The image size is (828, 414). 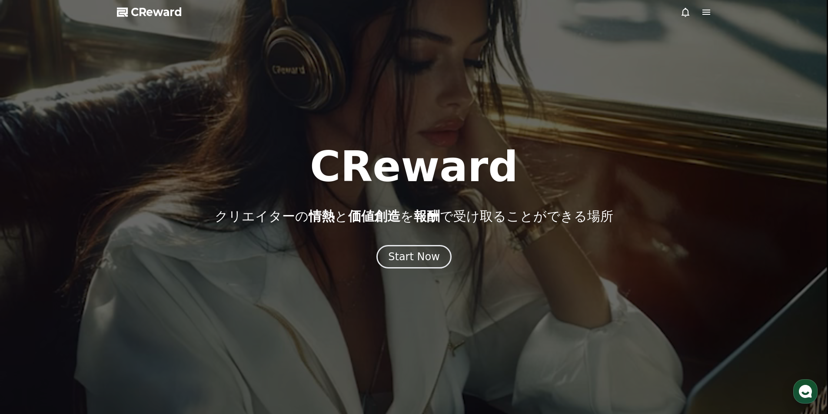 What do you see at coordinates (414, 217) in the screenshot?
I see `p: クリエイターの と を で受け取ることができる場所` at bounding box center [414, 217].